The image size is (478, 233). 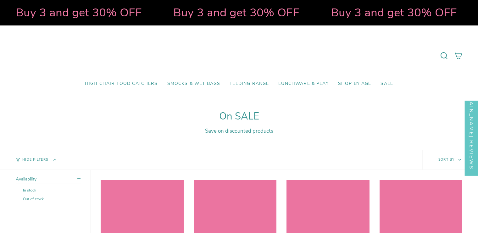 I want to click on div: Click to open Judge.me floating reviews tab, so click(x=472, y=123).